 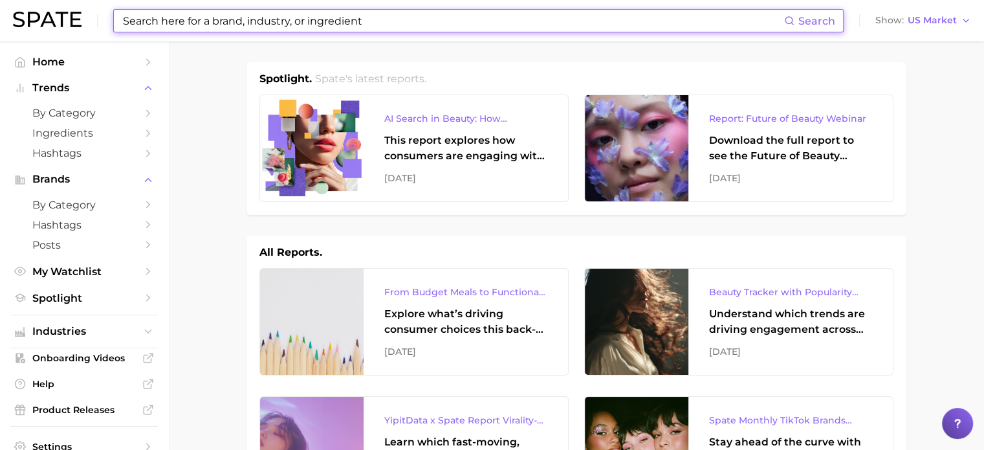 I want to click on a: Onboarding Videos, so click(x=84, y=358).